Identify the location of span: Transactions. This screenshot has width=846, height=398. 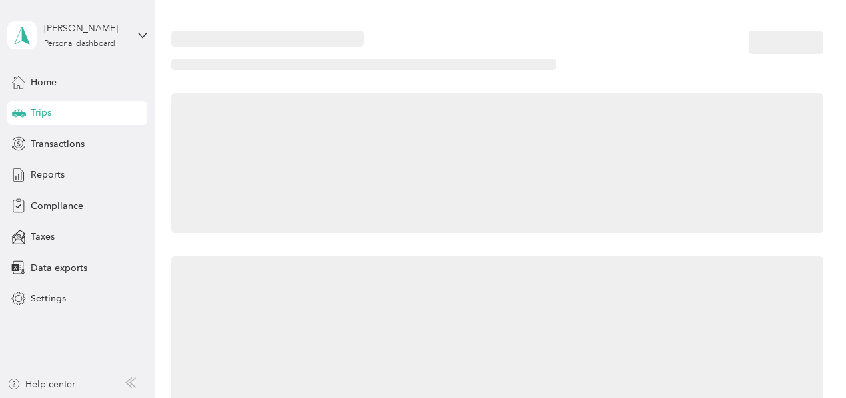
(57, 144).